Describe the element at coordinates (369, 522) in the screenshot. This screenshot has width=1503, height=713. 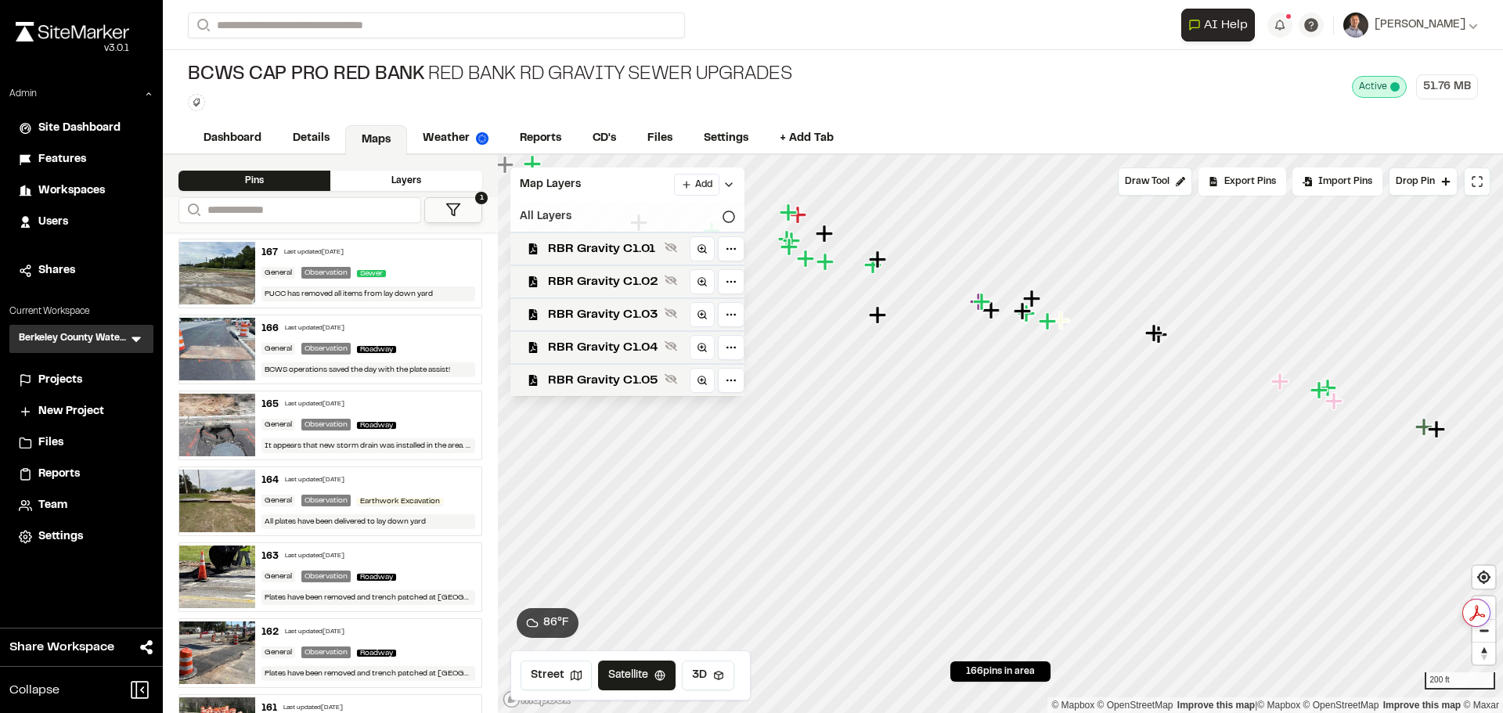
I see `div: All plates have been delivered to lay down yard` at that location.